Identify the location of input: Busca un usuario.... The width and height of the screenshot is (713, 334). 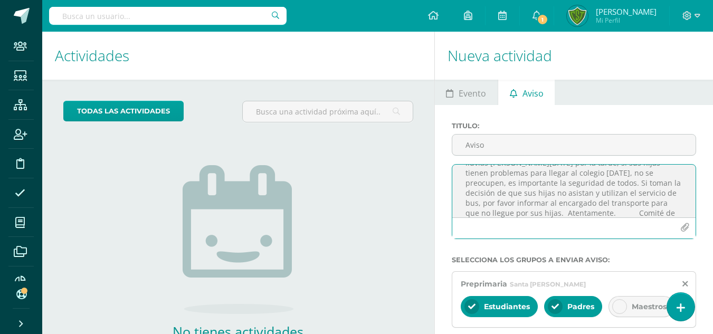
(168, 16).